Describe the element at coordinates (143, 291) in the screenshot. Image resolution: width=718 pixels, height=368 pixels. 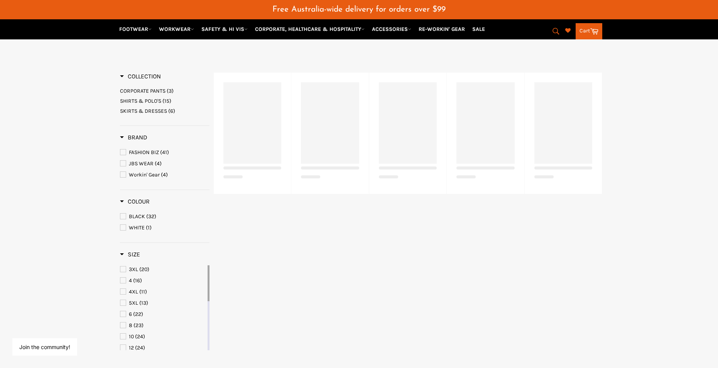
I see `span: (11)` at that location.